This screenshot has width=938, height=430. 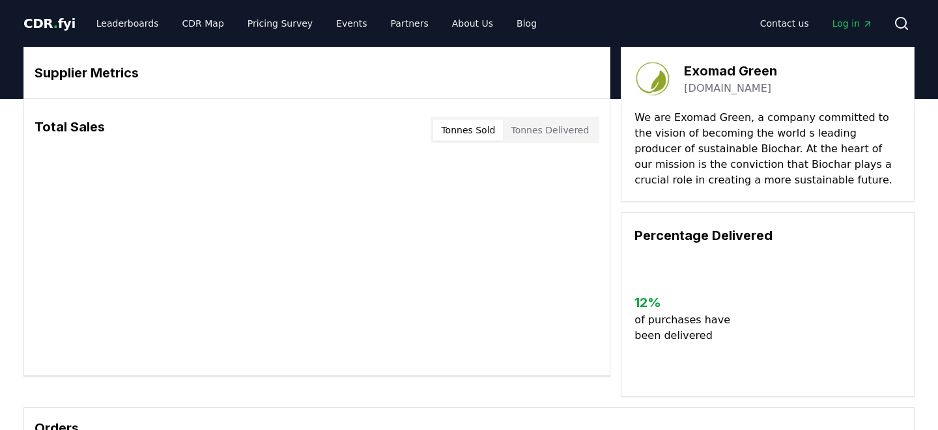 I want to click on a: Events, so click(x=351, y=23).